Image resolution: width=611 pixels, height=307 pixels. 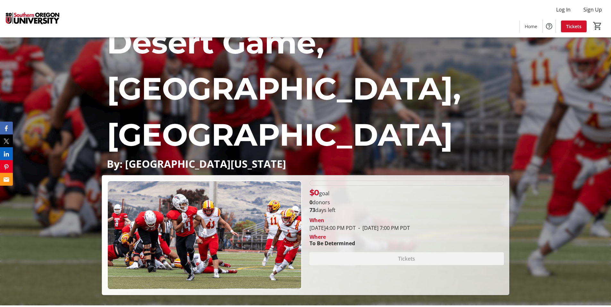 I want to click on a: Home, so click(x=531, y=26).